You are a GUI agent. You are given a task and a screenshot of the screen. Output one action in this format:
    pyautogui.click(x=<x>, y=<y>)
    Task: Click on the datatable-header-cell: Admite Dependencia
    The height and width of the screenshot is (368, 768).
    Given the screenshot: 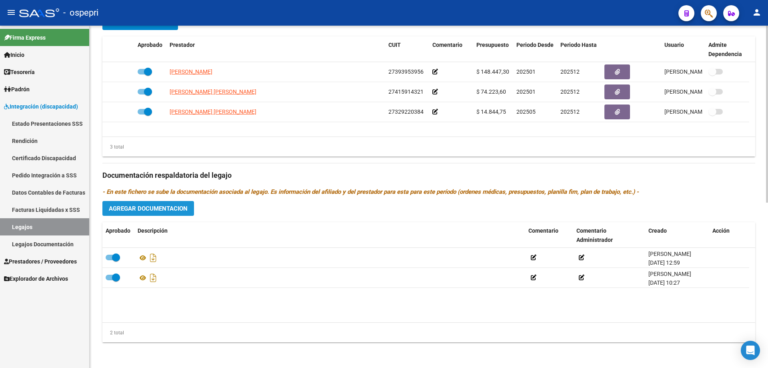 What is the action you would take?
    pyautogui.click(x=728, y=50)
    